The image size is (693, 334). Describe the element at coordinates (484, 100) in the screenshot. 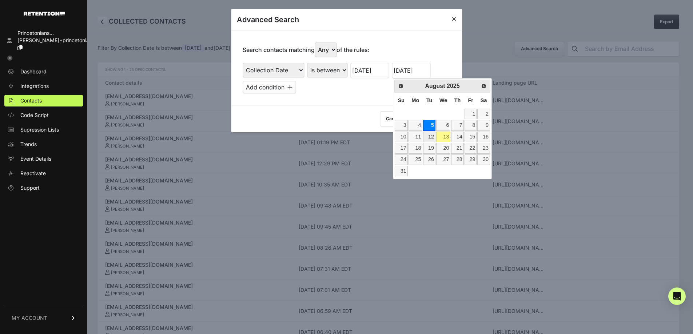

I see `span: Saturday` at that location.